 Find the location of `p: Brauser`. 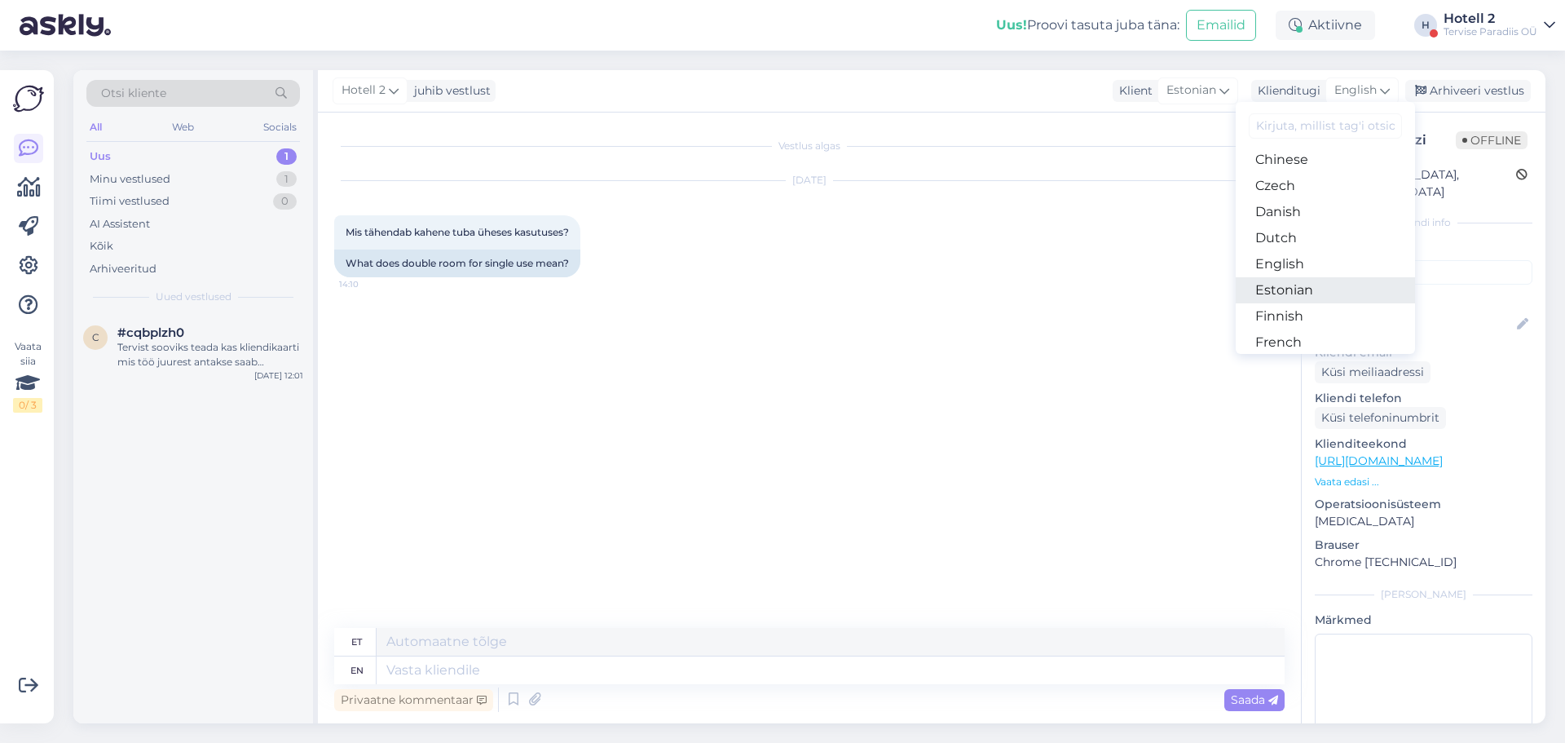

p: Brauser is located at coordinates (1423, 545).